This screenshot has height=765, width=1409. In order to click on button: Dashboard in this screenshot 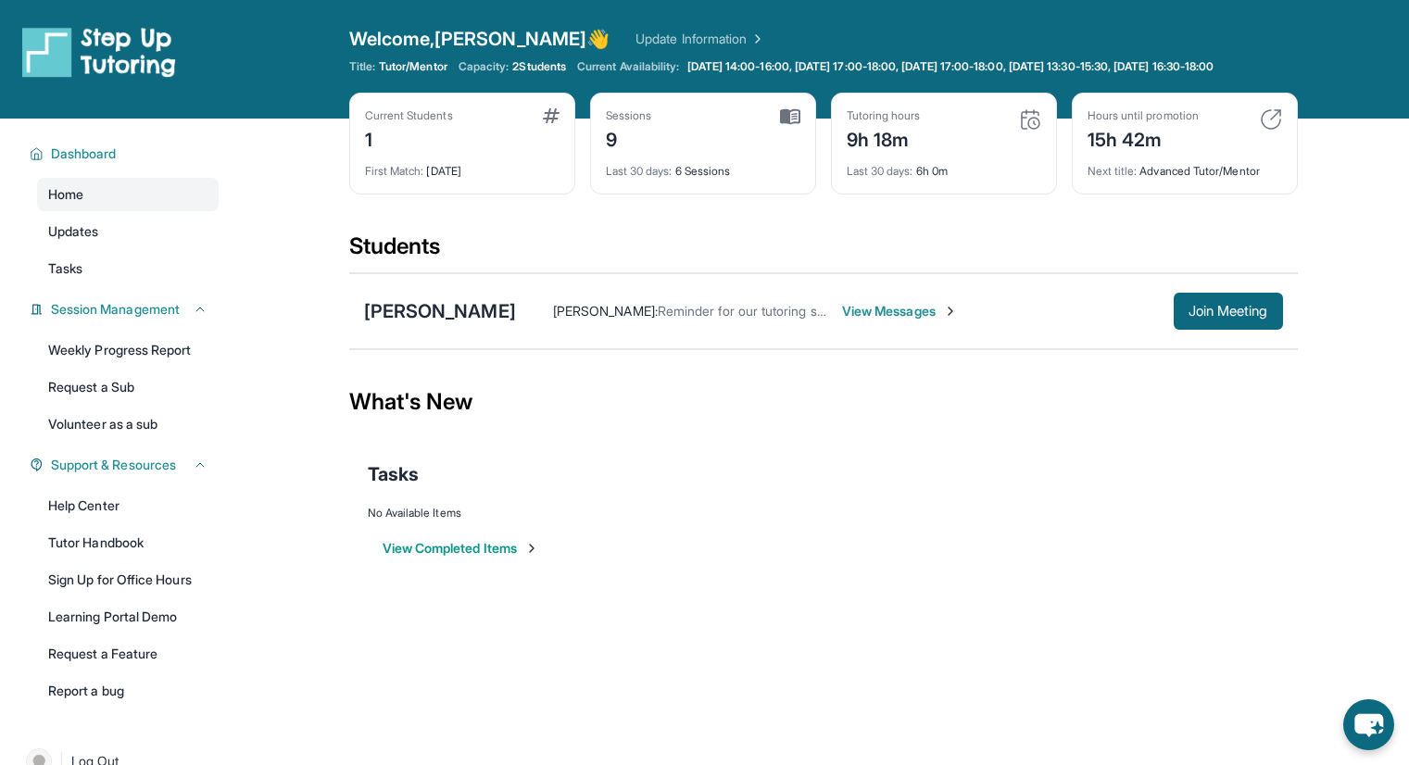, I will do `click(125, 154)`.